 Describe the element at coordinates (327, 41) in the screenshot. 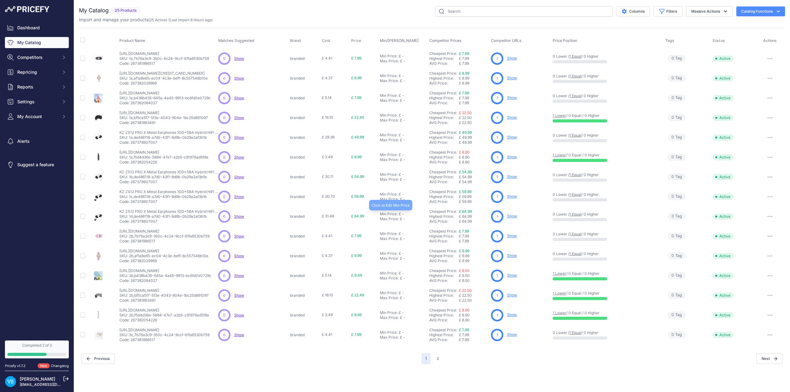

I see `button: Cost` at that location.